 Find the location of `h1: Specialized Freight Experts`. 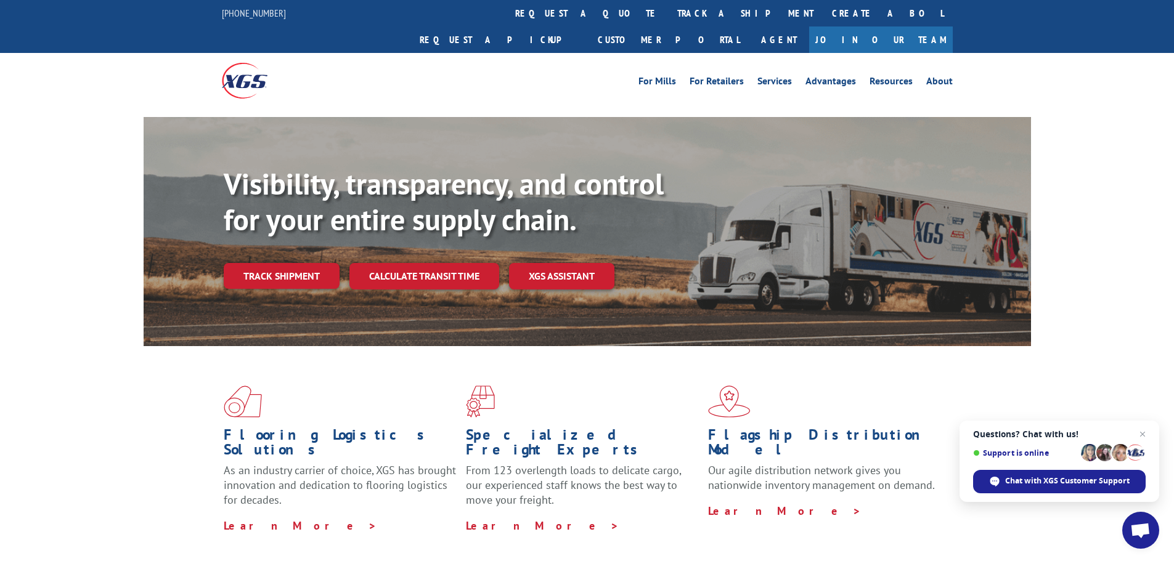

h1: Specialized Freight Experts is located at coordinates (582, 445).